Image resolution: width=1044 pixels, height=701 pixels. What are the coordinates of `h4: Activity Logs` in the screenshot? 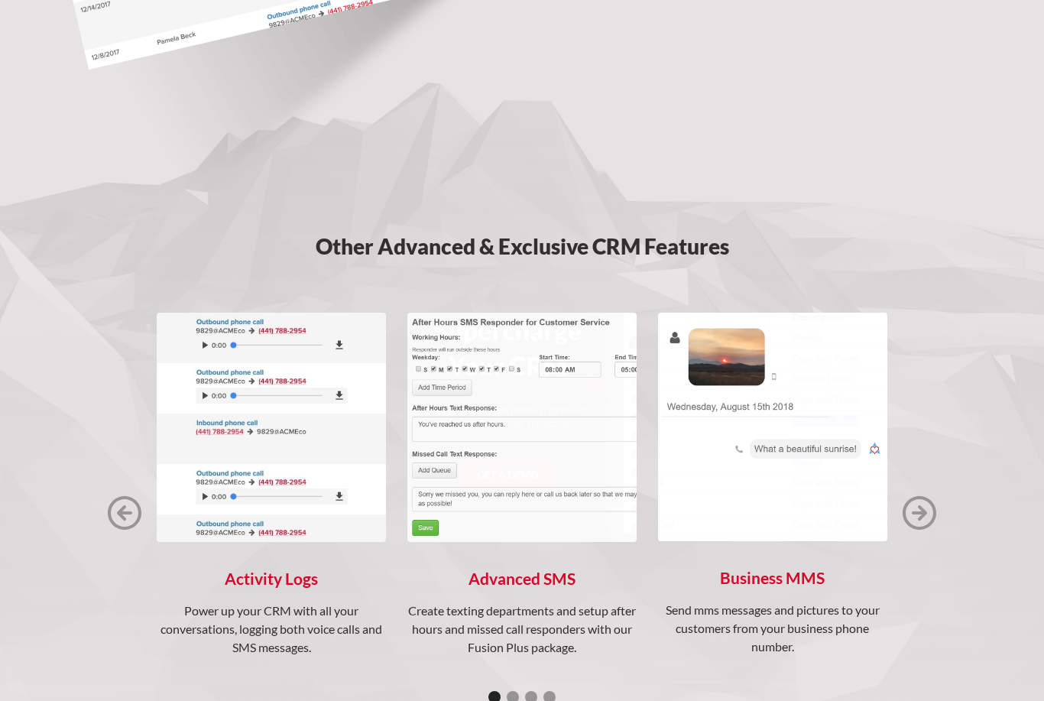 It's located at (271, 579).